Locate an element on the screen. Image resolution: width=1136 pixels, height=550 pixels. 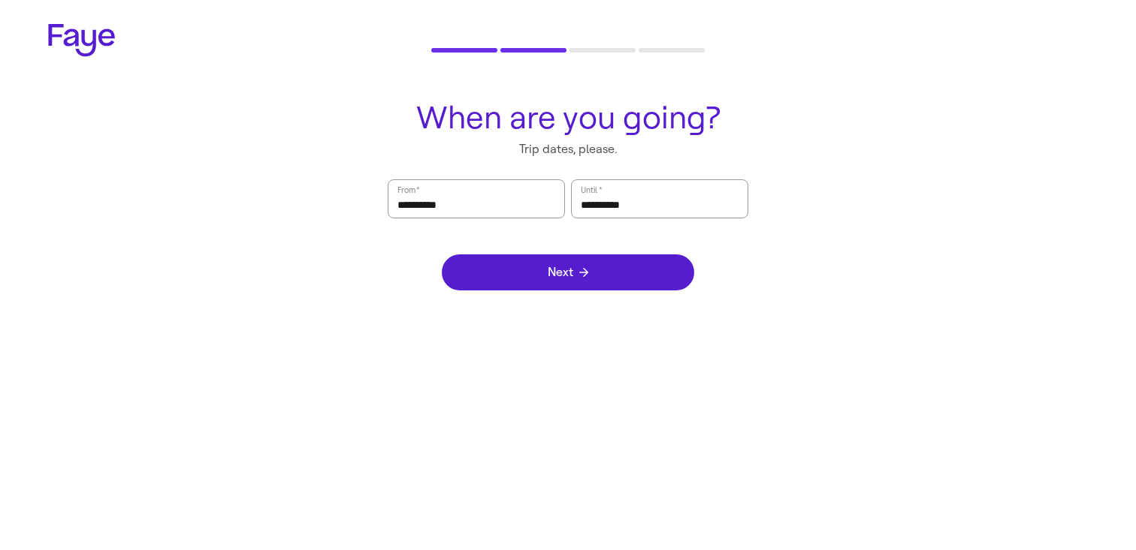
button: Next is located at coordinates (568, 273).